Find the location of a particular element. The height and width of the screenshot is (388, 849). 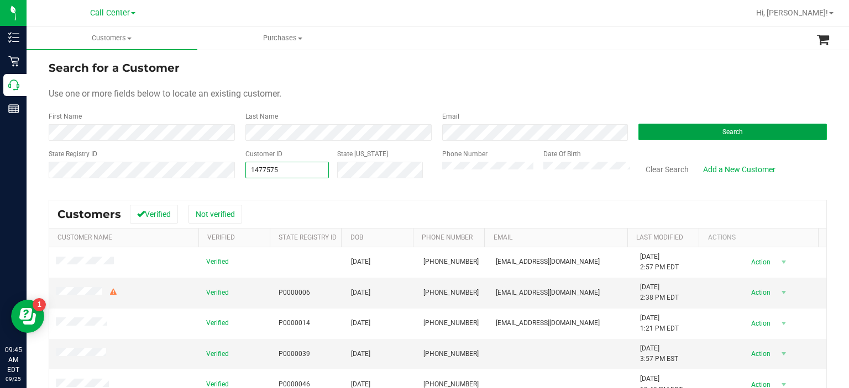

a: Customer Name is located at coordinates (85, 238).